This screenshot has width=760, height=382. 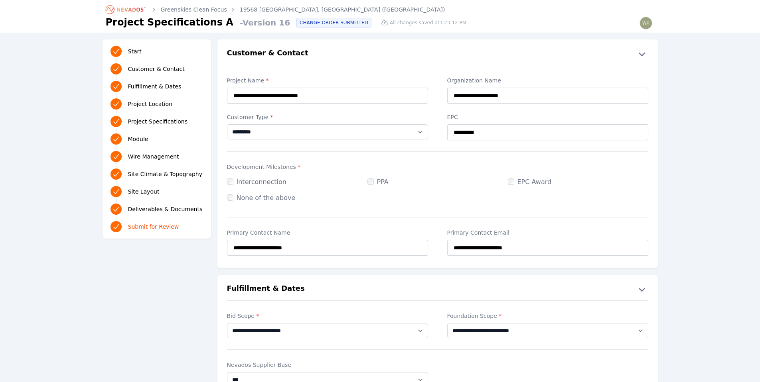 I want to click on span: Module, so click(x=138, y=139).